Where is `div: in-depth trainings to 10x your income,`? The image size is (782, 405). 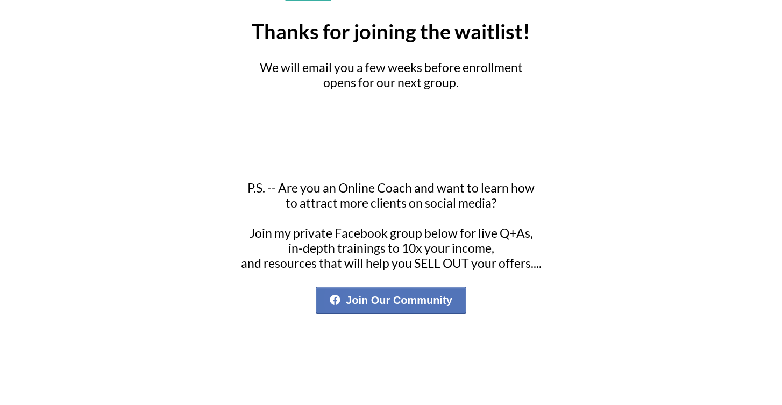 div: in-depth trainings to 10x your income, is located at coordinates (391, 248).